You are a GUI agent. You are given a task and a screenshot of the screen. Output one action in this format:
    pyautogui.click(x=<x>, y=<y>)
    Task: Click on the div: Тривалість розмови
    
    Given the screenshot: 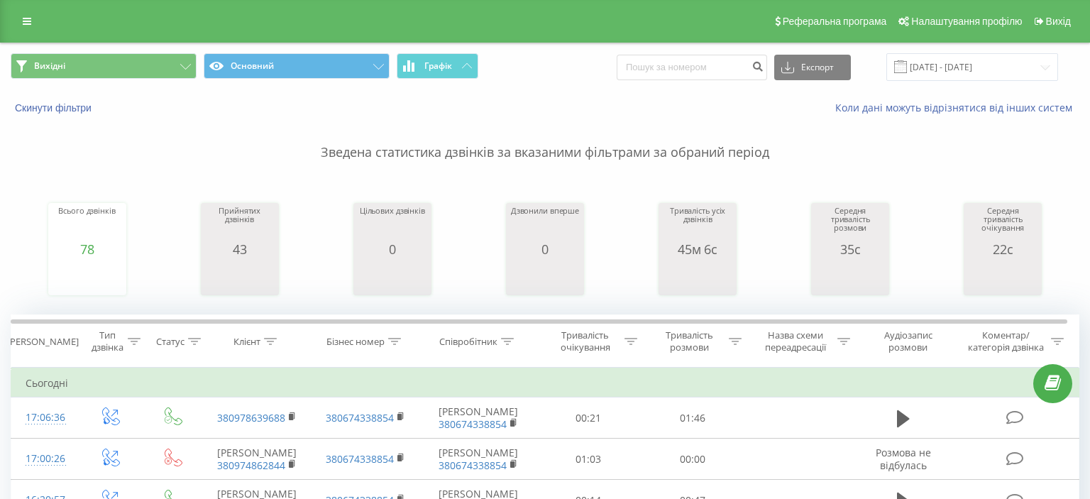 What is the action you would take?
    pyautogui.click(x=689, y=341)
    